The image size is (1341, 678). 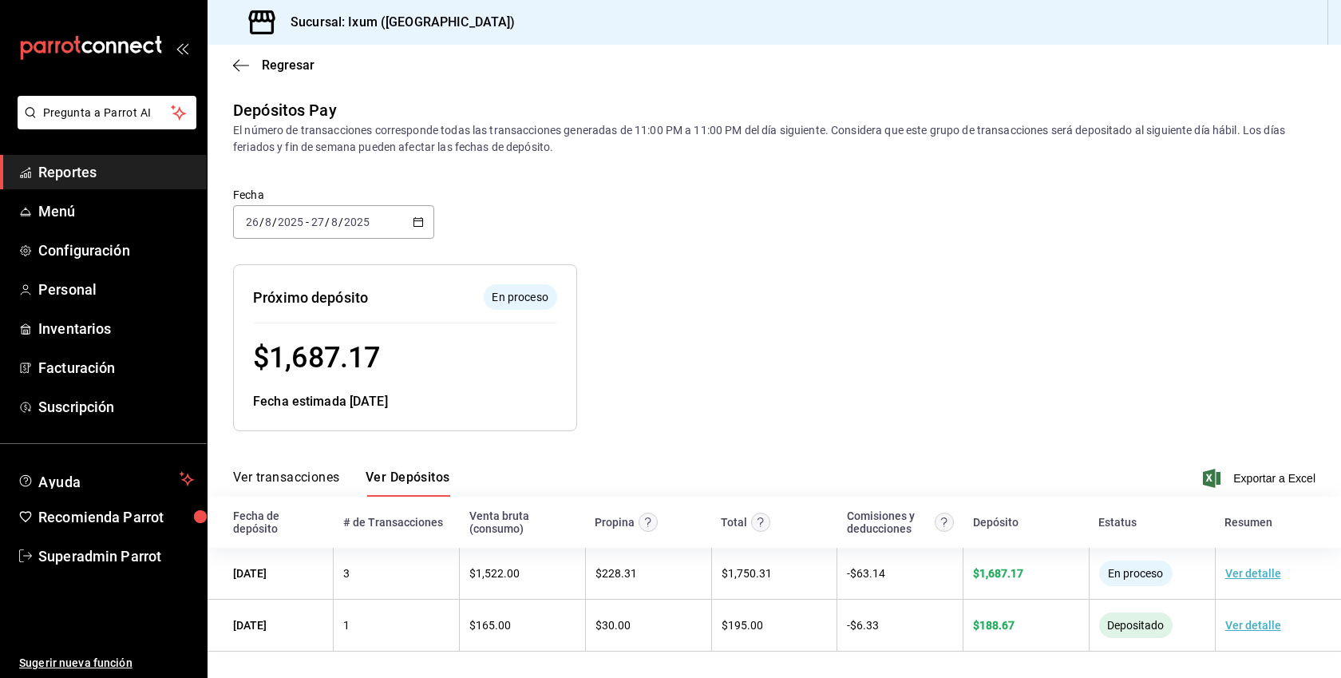 What do you see at coordinates (995, 522) in the screenshot?
I see `div: Depósito` at bounding box center [995, 522].